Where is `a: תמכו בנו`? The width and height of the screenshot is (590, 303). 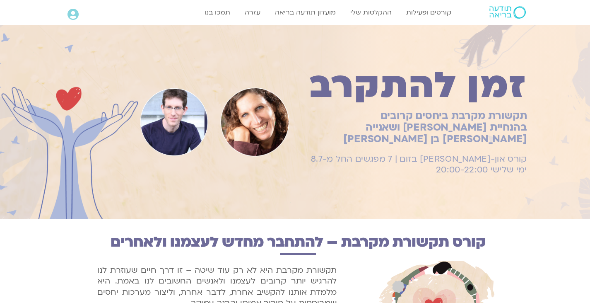
a: תמכו בנו is located at coordinates (217, 12).